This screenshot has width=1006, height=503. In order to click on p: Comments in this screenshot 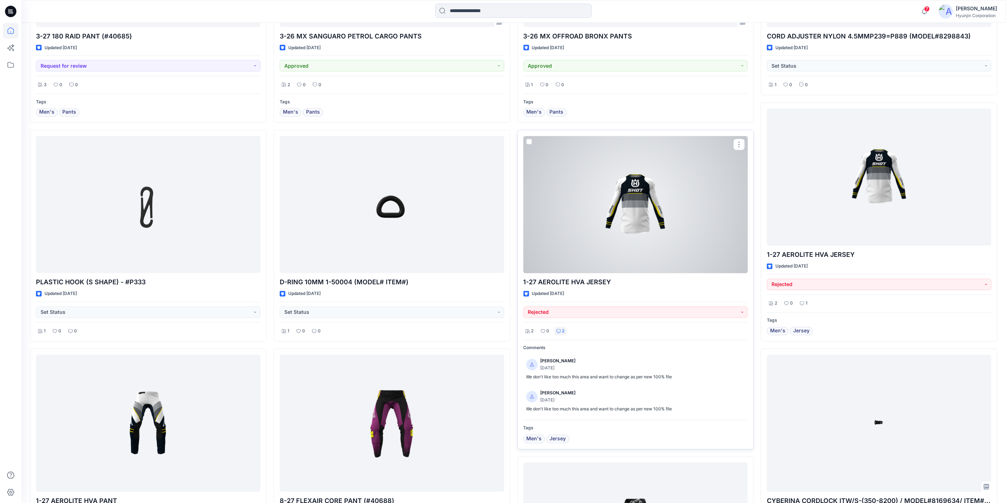, I will do `click(636, 348)`.